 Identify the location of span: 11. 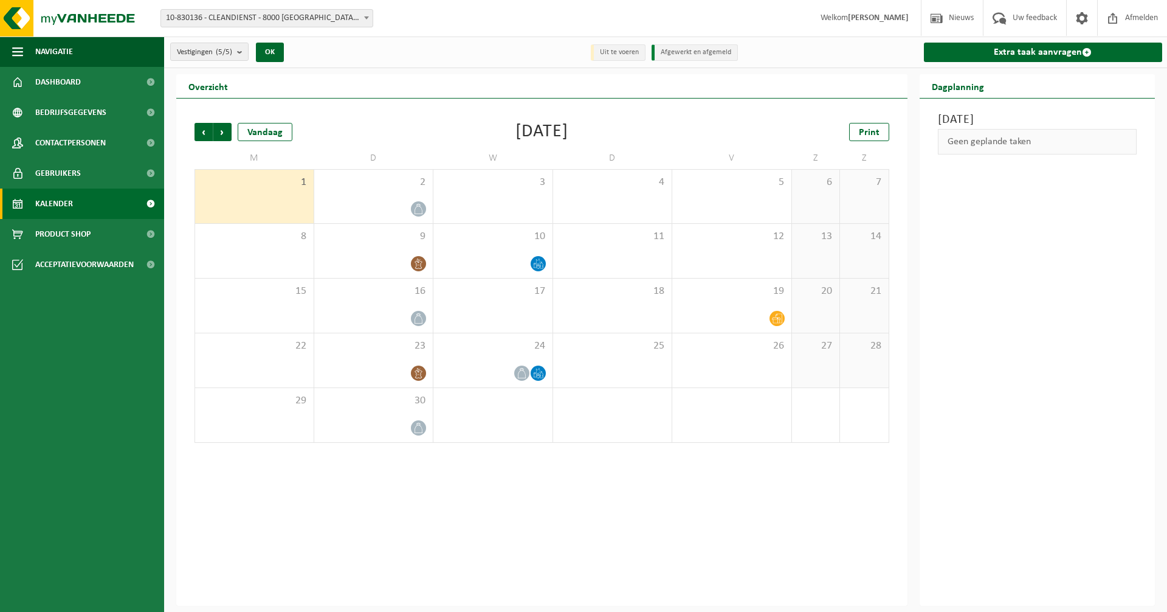
(613, 236).